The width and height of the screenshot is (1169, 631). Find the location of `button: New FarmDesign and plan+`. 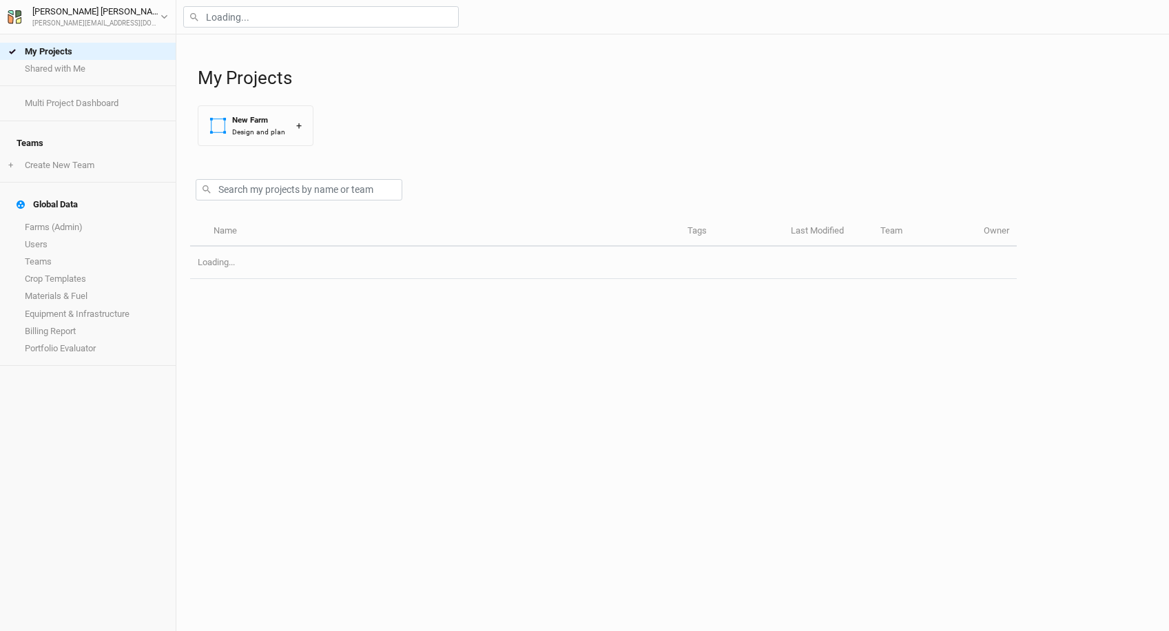

button: New FarmDesign and plan+ is located at coordinates (256, 125).